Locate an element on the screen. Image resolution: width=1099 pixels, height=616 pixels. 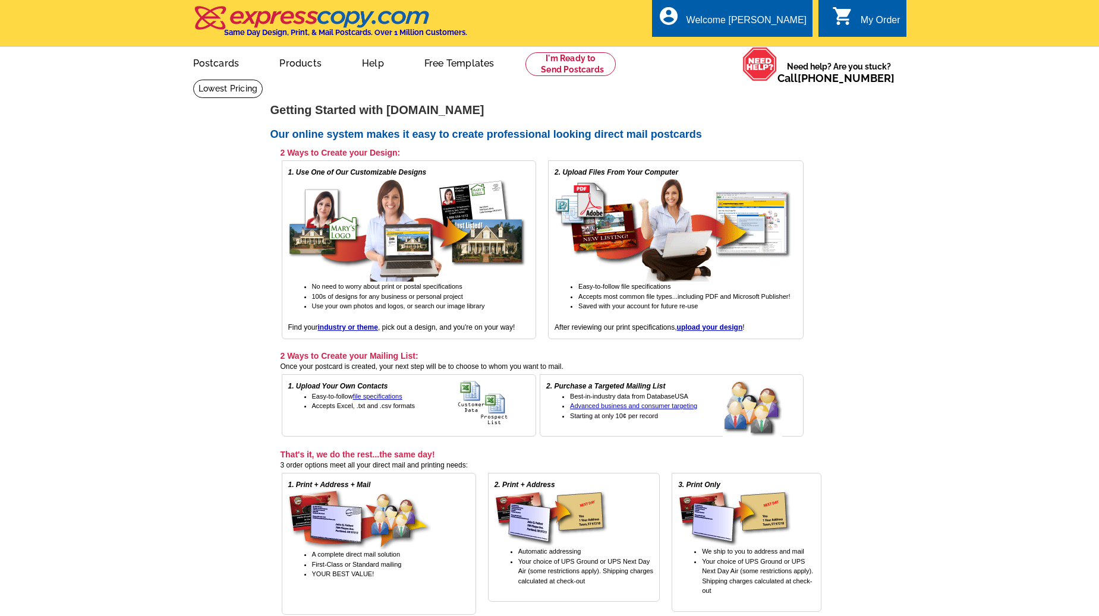
img: print & address service is located at coordinates (551, 518).